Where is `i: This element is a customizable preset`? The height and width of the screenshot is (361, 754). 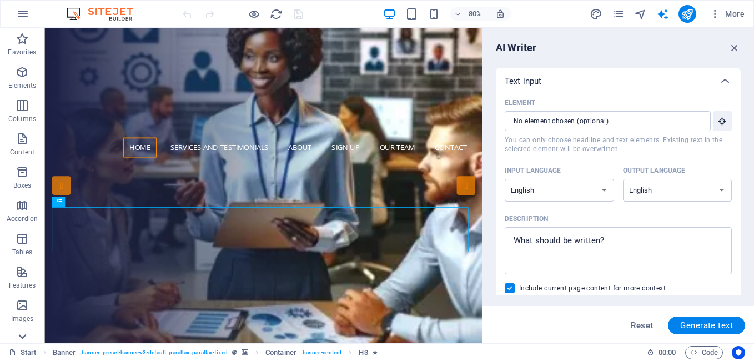 i: This element is a customizable preset is located at coordinates (234, 352).